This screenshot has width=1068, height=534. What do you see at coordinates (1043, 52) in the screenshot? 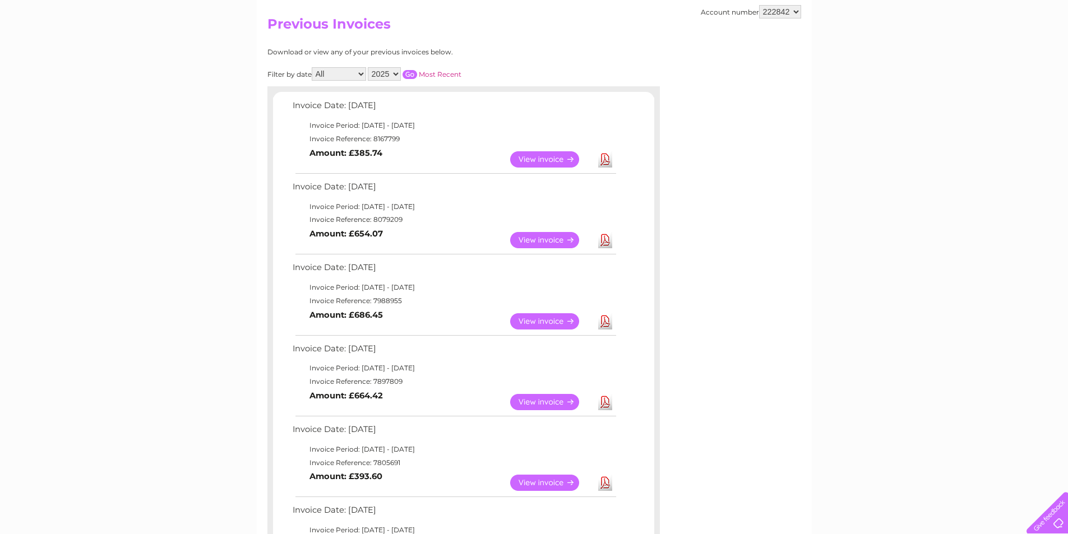
I see `a: Log out` at bounding box center [1043, 52].